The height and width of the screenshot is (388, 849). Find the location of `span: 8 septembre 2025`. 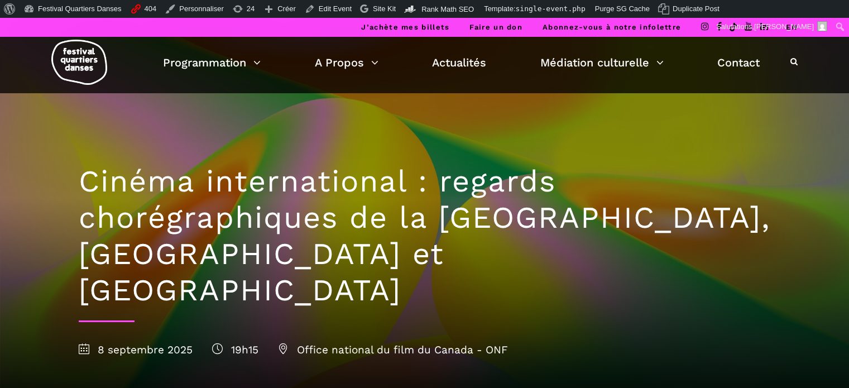

span: 8 septembre 2025 is located at coordinates (136, 349).